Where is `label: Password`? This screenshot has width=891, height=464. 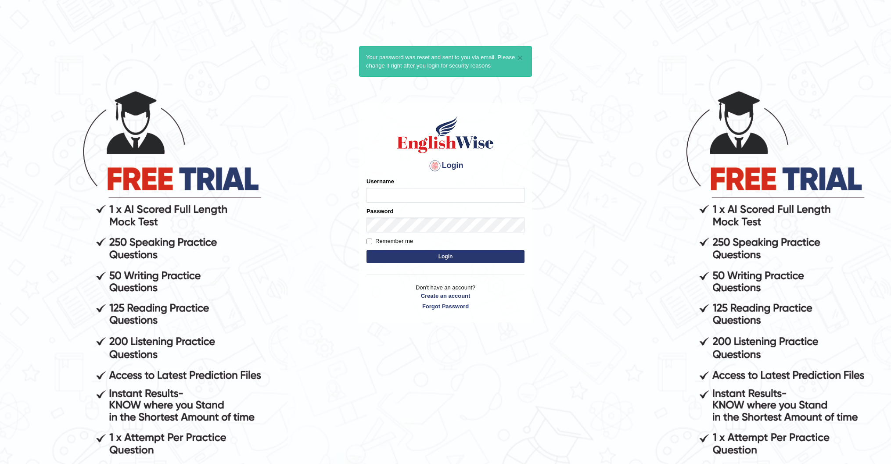
label: Password is located at coordinates (380, 211).